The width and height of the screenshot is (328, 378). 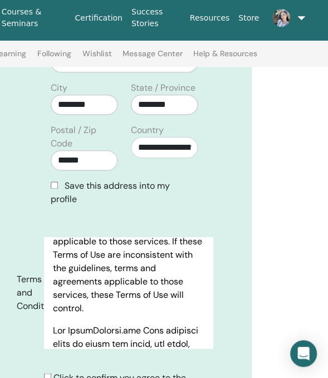 I want to click on img: default.jpg, so click(x=281, y=18).